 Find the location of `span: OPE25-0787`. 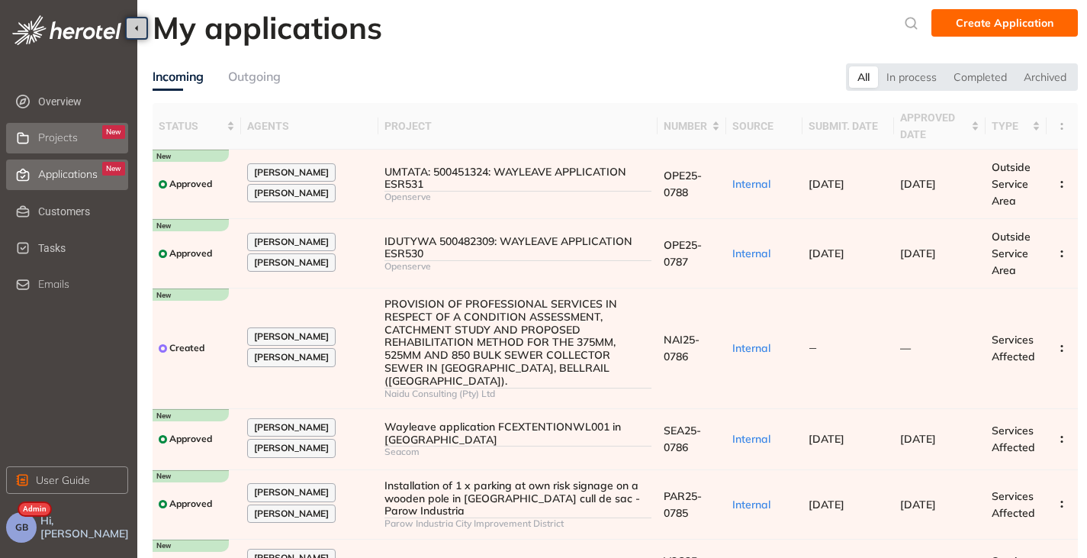

span: OPE25-0787 is located at coordinates (683, 253).